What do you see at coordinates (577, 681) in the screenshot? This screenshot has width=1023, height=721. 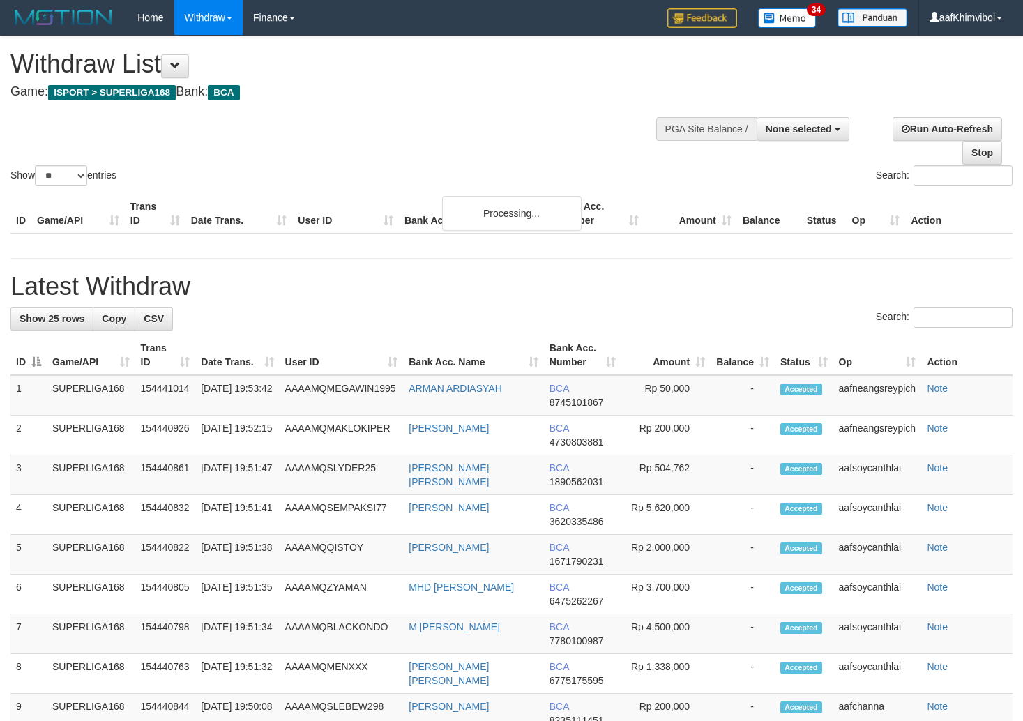 I see `span: Copy 6775175595 to clipboard` at bounding box center [577, 681].